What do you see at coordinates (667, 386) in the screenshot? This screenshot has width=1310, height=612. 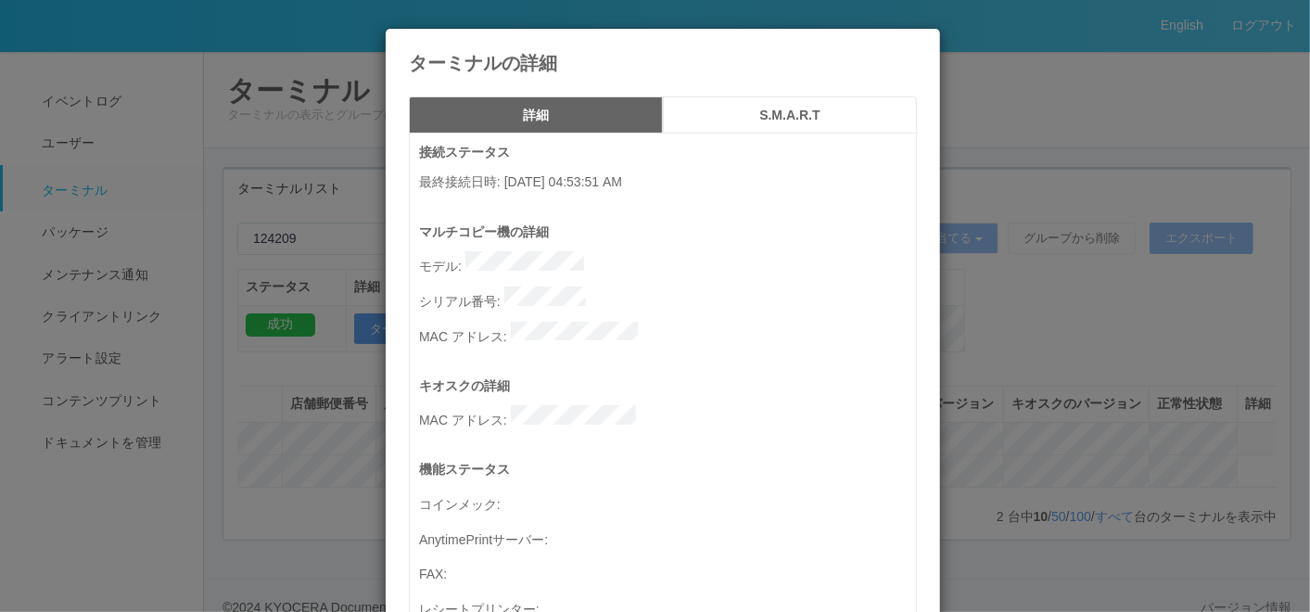 I see `p: キオスクの詳細` at bounding box center [667, 386].